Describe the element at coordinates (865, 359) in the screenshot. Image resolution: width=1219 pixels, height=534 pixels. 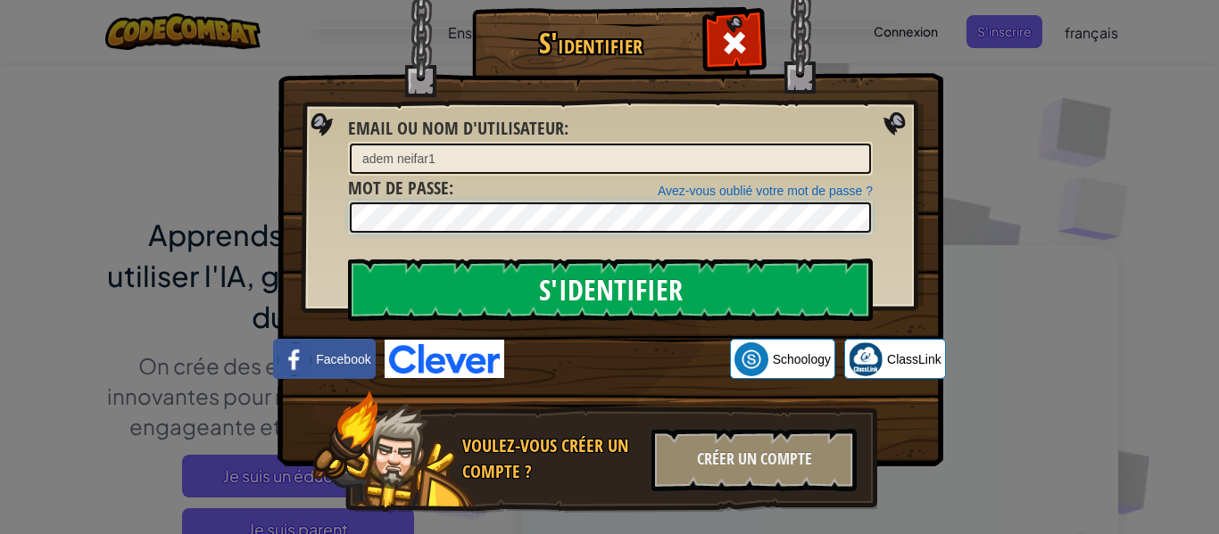
I see `img: classlink-logo-small.png` at that location.